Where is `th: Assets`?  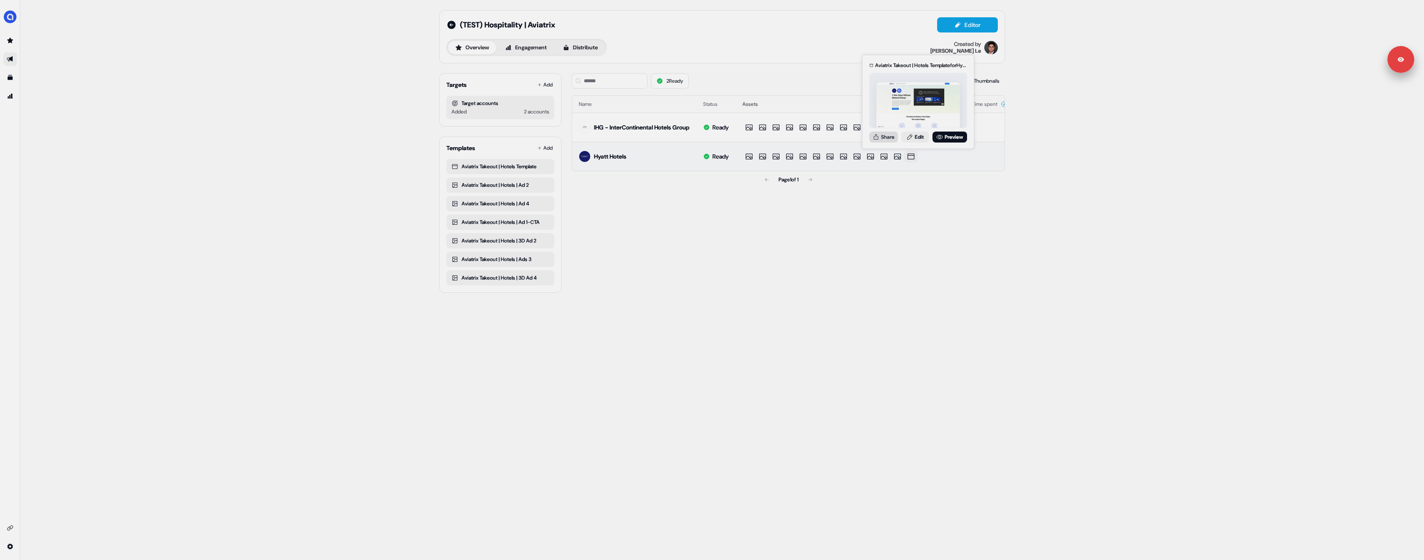 th: Assets is located at coordinates (830, 104).